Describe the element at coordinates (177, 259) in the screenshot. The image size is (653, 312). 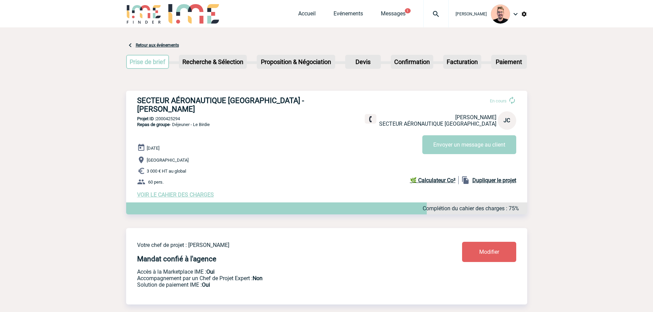
I see `h4: Mandat confié à l'agence` at that location.